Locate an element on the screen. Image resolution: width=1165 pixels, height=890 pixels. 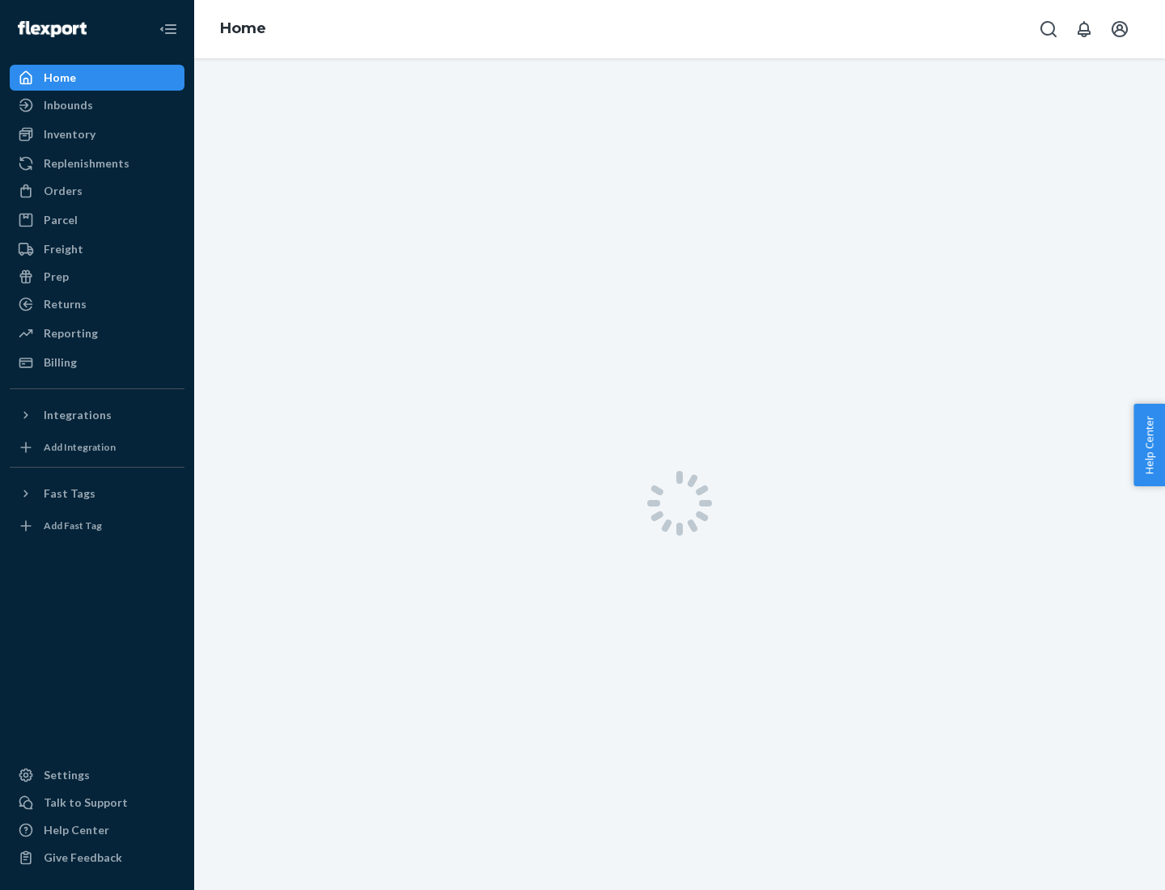
a: Settings is located at coordinates (97, 775).